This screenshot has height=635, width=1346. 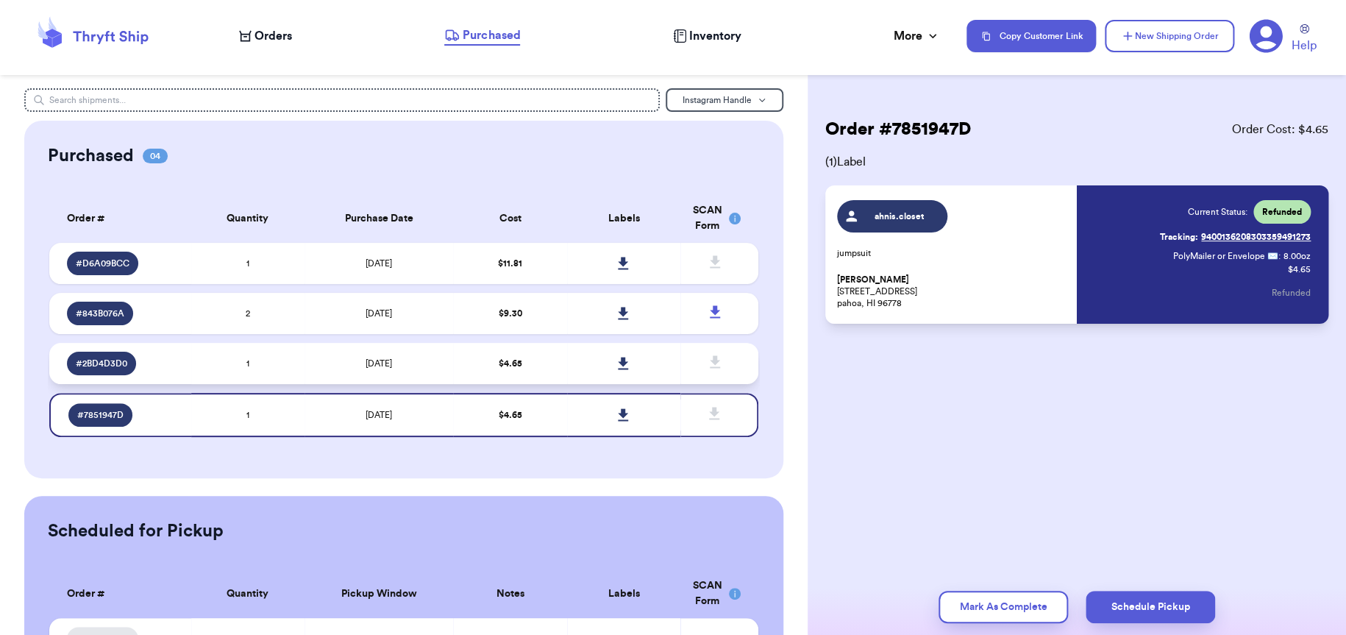 I want to click on button: Mark As Complete, so click(x=1004, y=607).